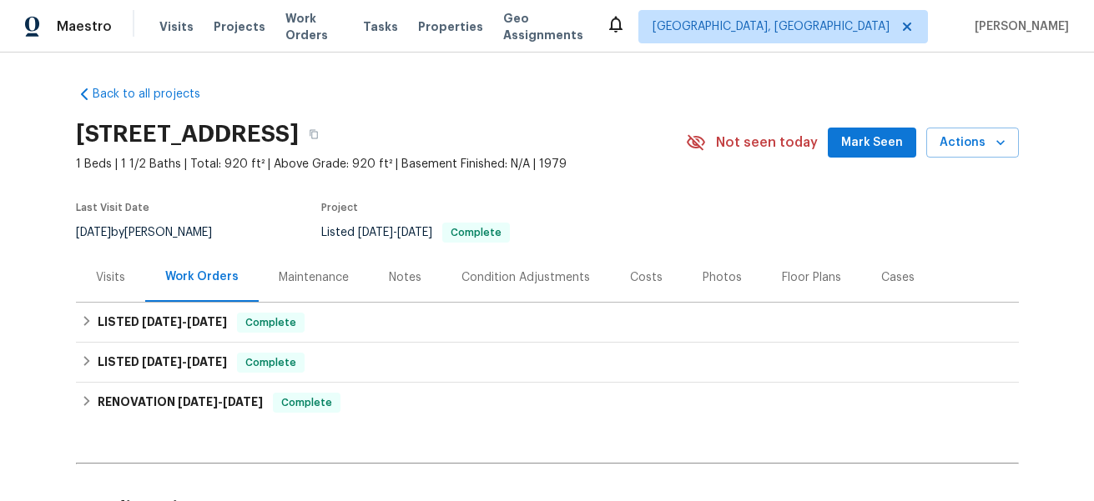 The width and height of the screenshot is (1094, 501). I want to click on span: Actions, so click(972, 143).